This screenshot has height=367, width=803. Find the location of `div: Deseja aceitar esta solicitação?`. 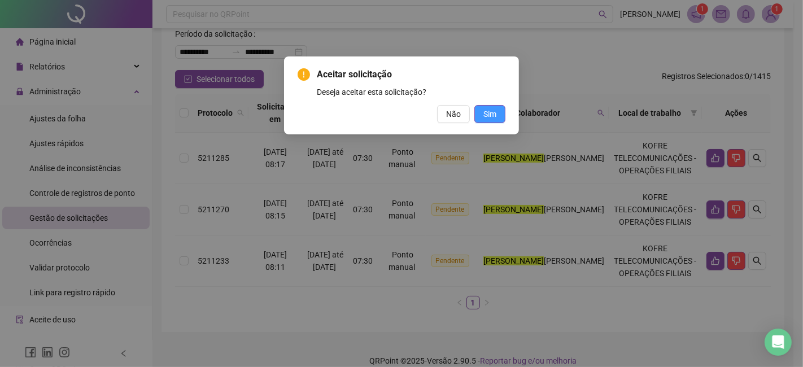

div: Deseja aceitar esta solicitação? is located at coordinates (411, 92).